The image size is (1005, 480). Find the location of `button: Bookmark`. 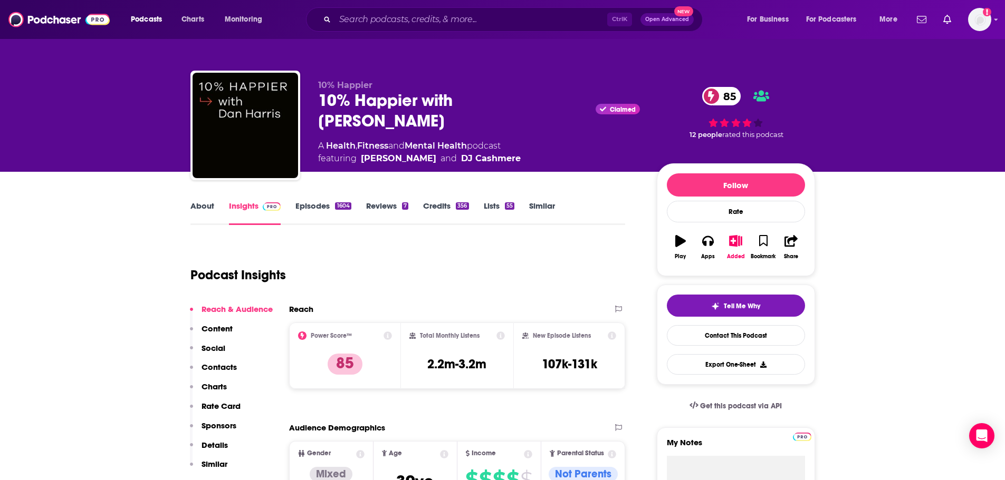

button: Bookmark is located at coordinates (763, 247).